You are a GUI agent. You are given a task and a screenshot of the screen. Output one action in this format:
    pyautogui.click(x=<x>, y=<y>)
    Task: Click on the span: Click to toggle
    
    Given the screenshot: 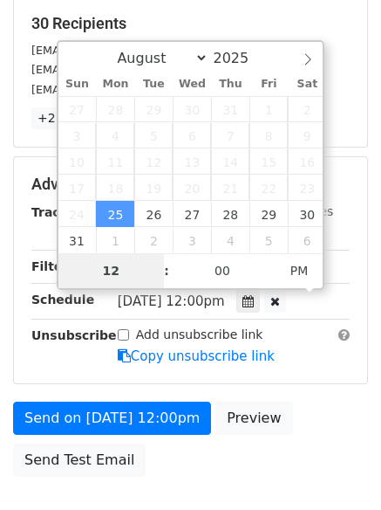 What is the action you would take?
    pyautogui.click(x=299, y=270)
    